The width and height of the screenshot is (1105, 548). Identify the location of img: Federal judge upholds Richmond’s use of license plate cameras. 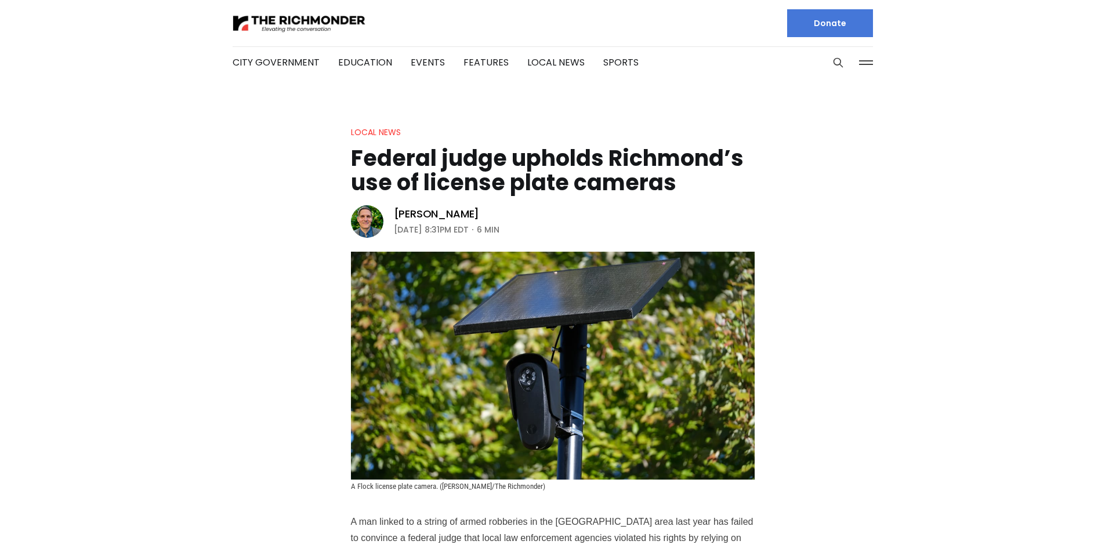
(553, 365).